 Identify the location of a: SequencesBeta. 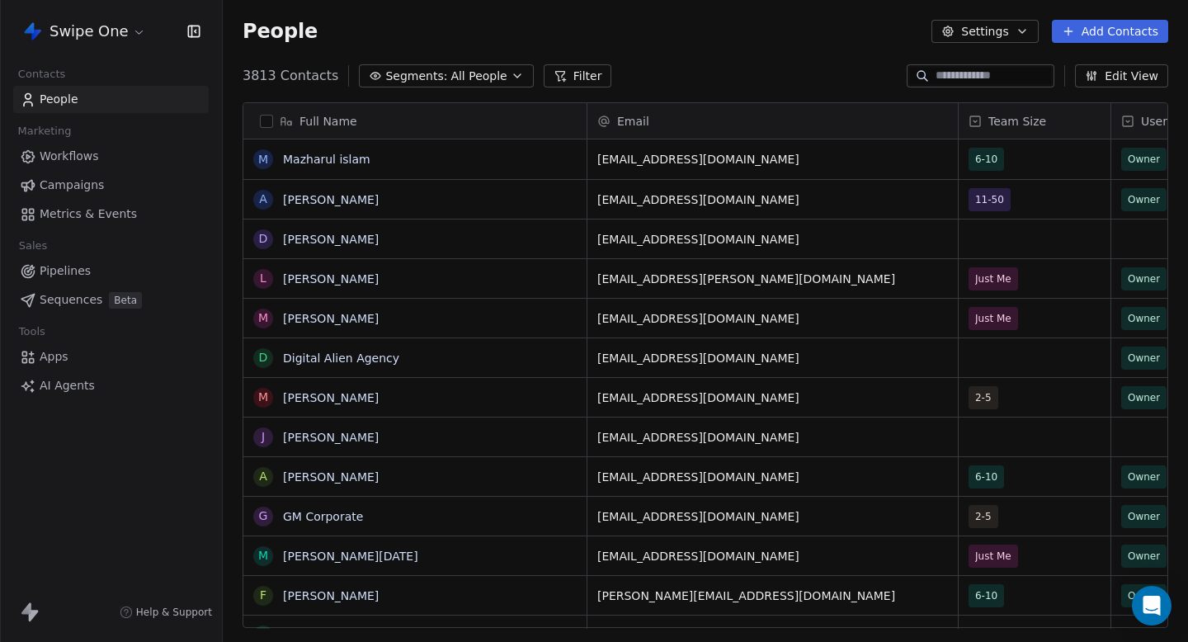
(111, 300).